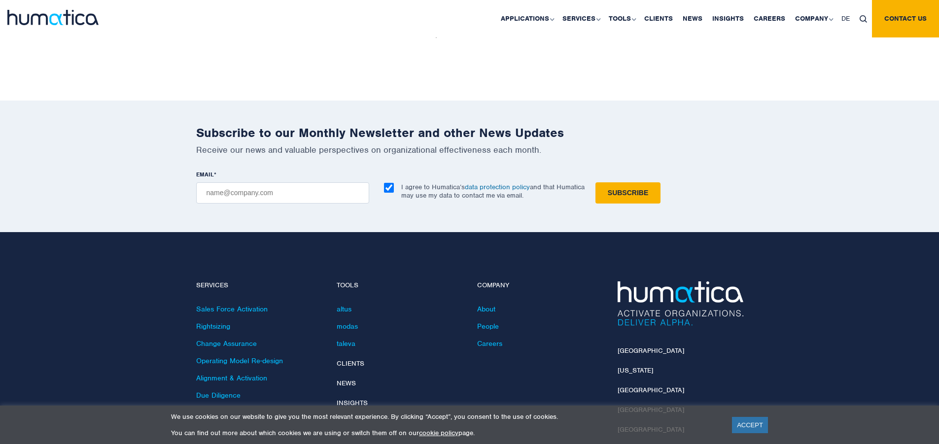  Describe the element at coordinates (399, 286) in the screenshot. I see `h4: Tools` at that location.